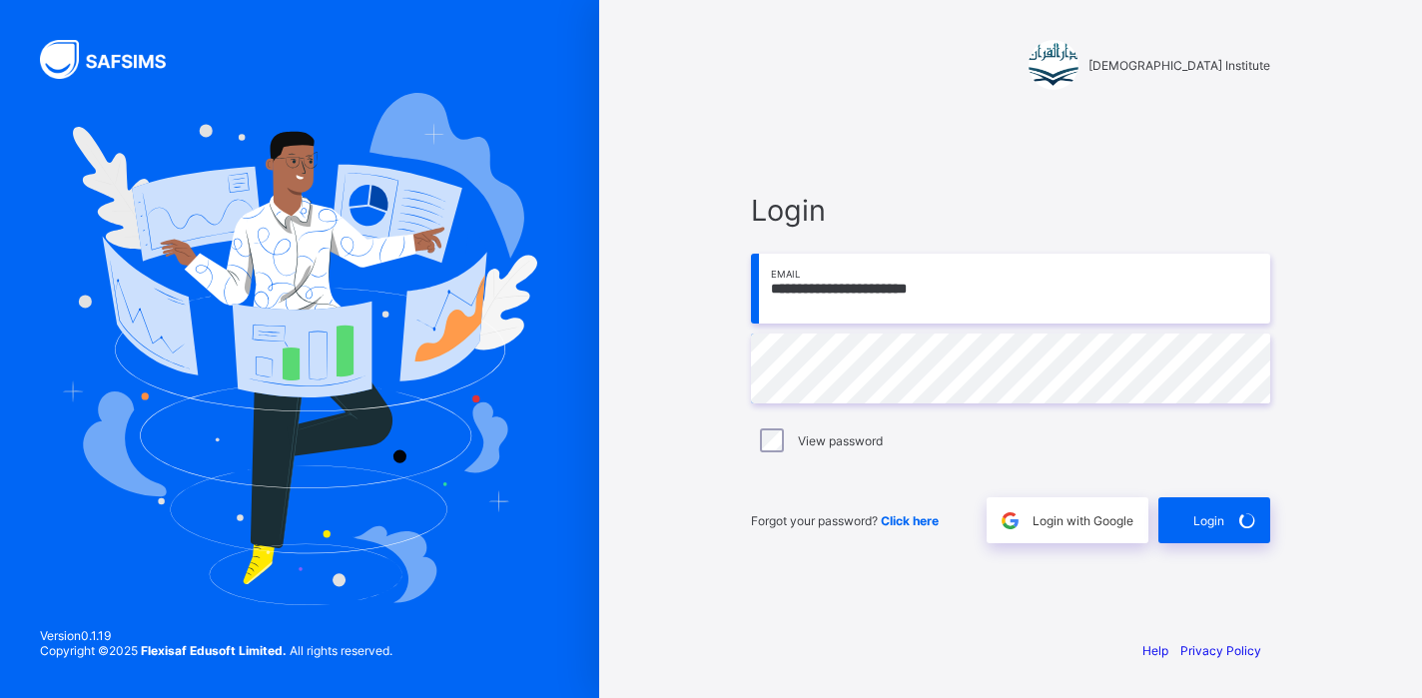 This screenshot has height=698, width=1422. What do you see at coordinates (1155, 650) in the screenshot?
I see `a: Help` at bounding box center [1155, 650].